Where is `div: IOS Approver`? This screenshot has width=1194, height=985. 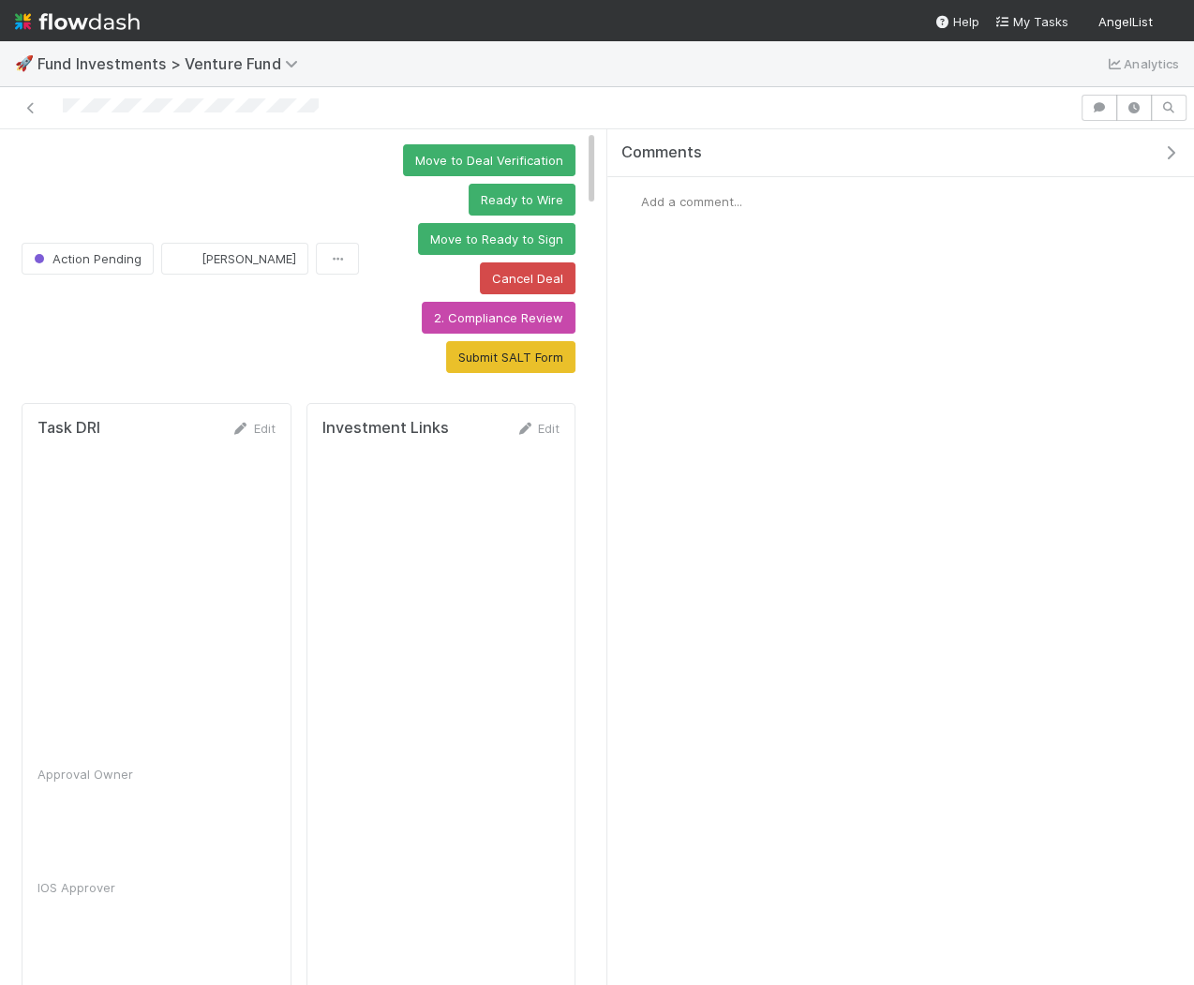
div: IOS Approver is located at coordinates (178, 887).